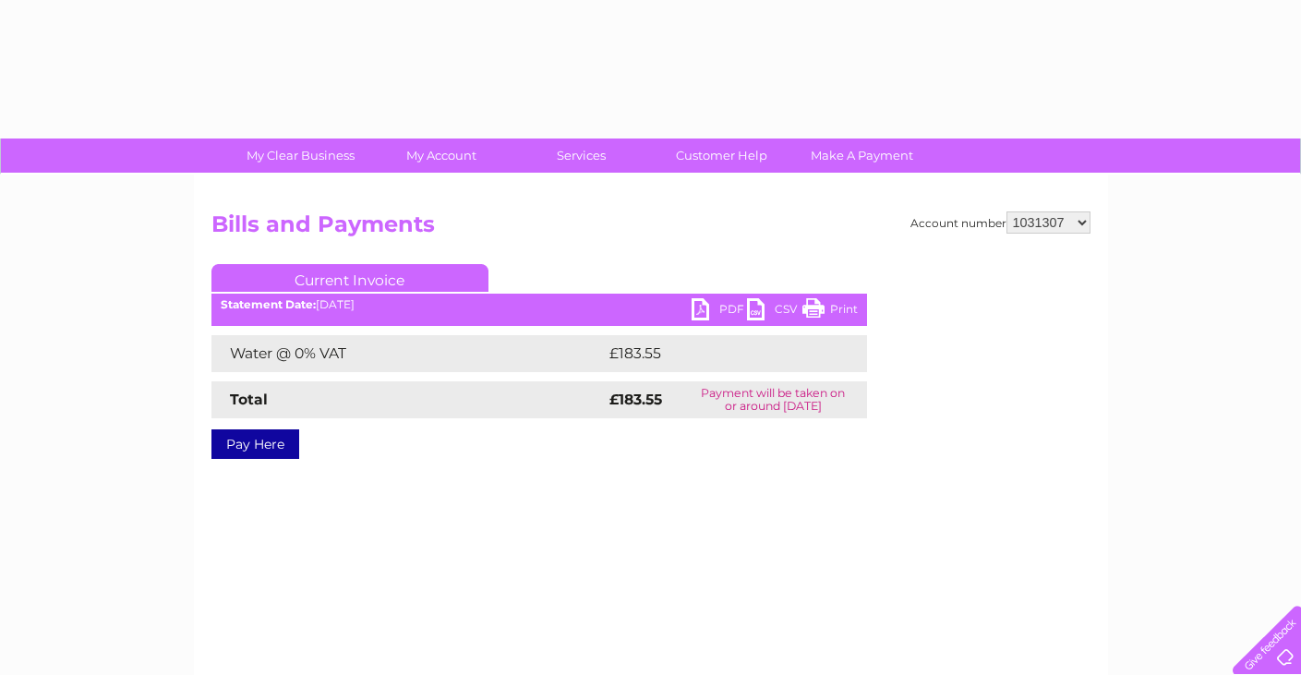  I want to click on div: Account number, so click(1000, 223).